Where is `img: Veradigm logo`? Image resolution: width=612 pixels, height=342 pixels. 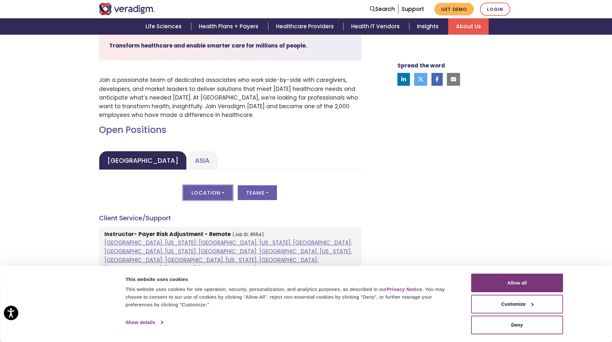
img: Veradigm logo is located at coordinates (127, 9).